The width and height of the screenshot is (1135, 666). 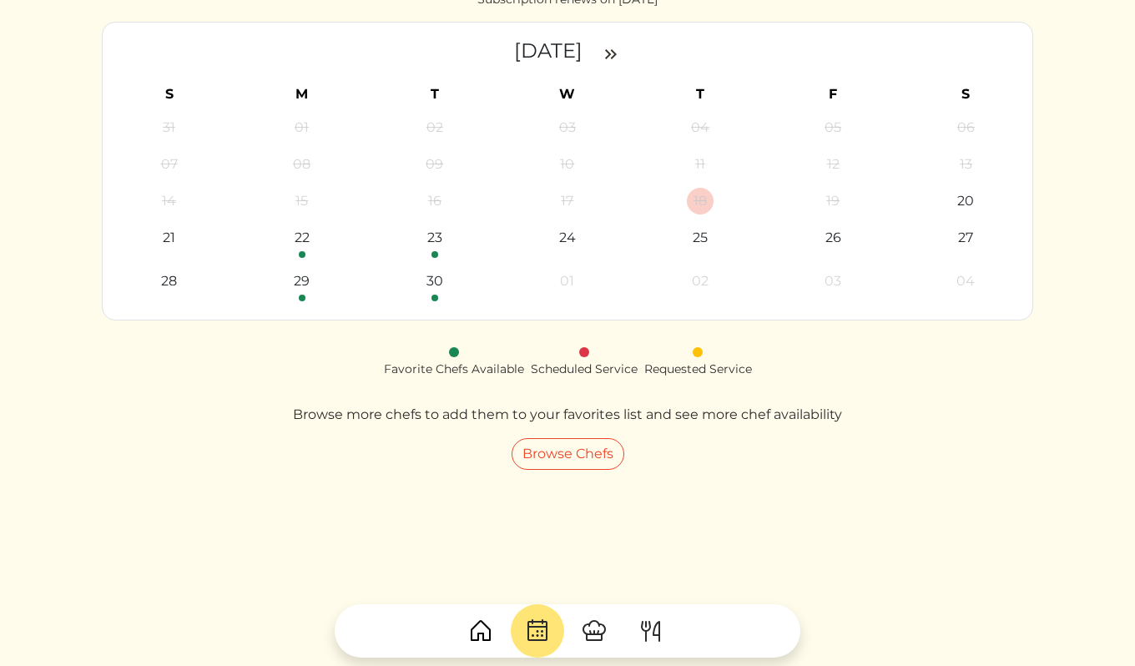 What do you see at coordinates (169, 164) in the screenshot?
I see `div: 07` at bounding box center [169, 164].